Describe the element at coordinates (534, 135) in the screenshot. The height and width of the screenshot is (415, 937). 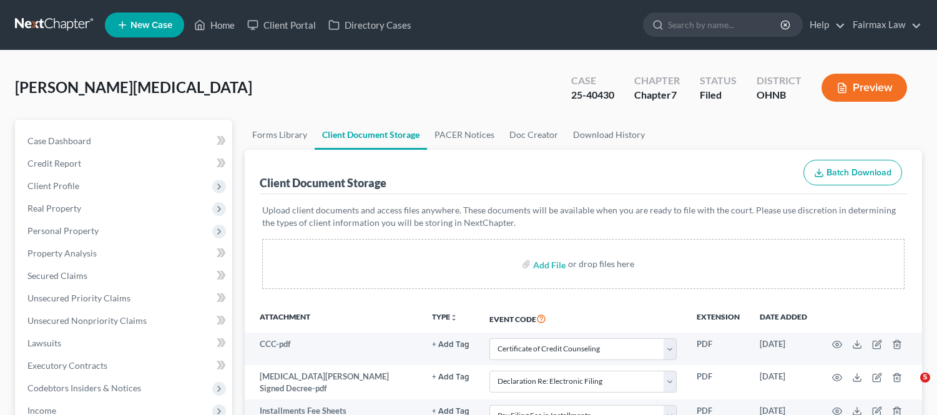
I see `a: Doc Creator` at that location.